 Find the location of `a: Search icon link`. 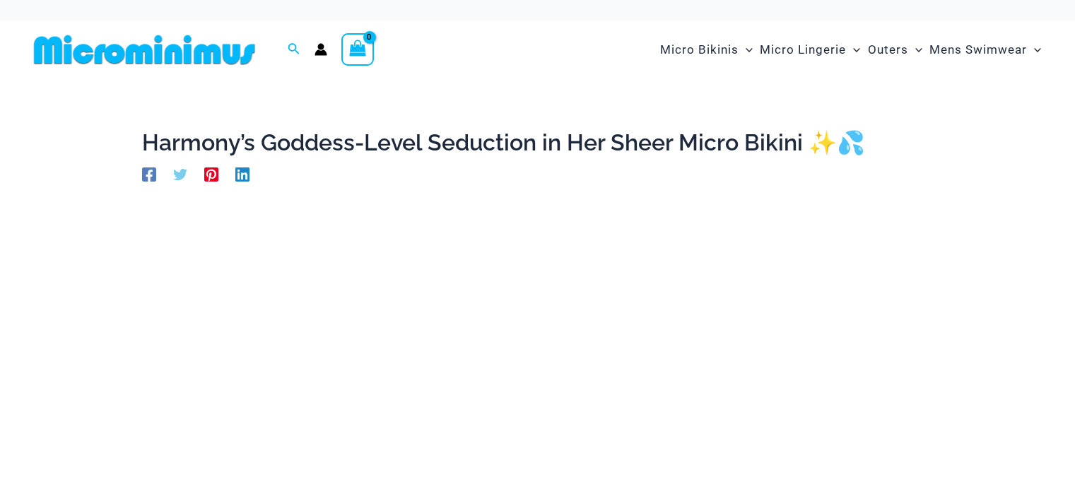

a: Search icon link is located at coordinates (294, 49).